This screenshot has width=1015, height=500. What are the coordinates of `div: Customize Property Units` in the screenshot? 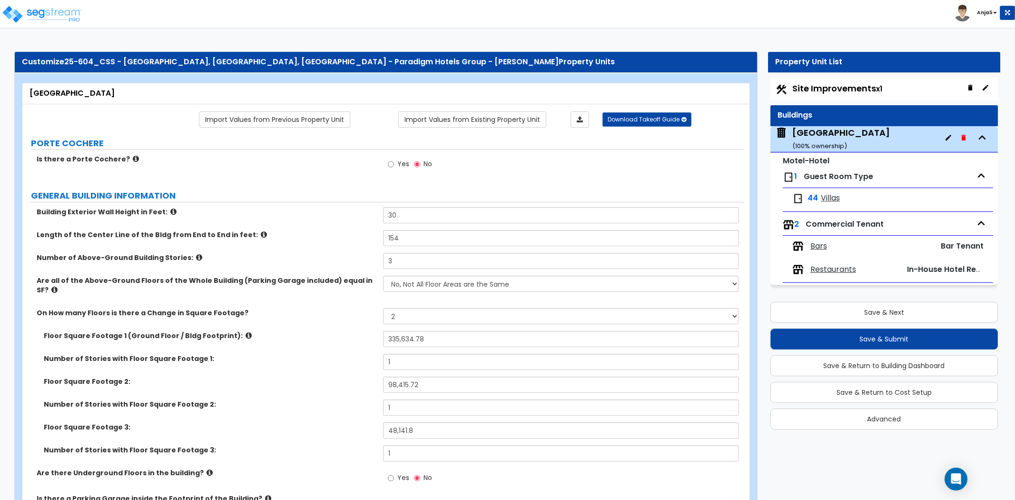 It's located at (386, 62).